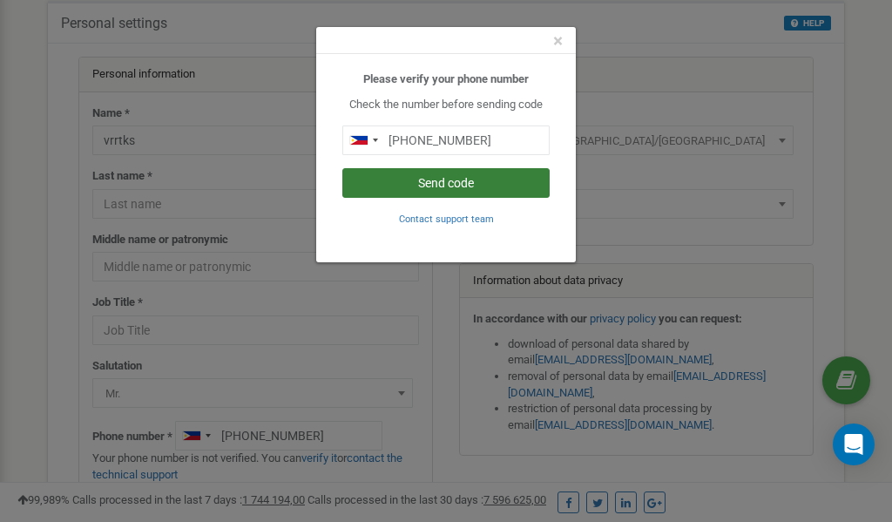 The image size is (892, 522). Describe the element at coordinates (557, 41) in the screenshot. I see `button: Close` at that location.